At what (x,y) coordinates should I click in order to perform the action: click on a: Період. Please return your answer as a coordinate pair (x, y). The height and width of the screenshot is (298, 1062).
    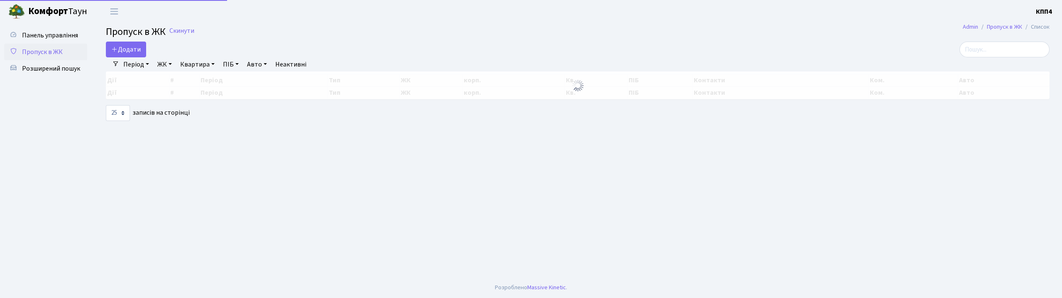
    Looking at the image, I should click on (136, 64).